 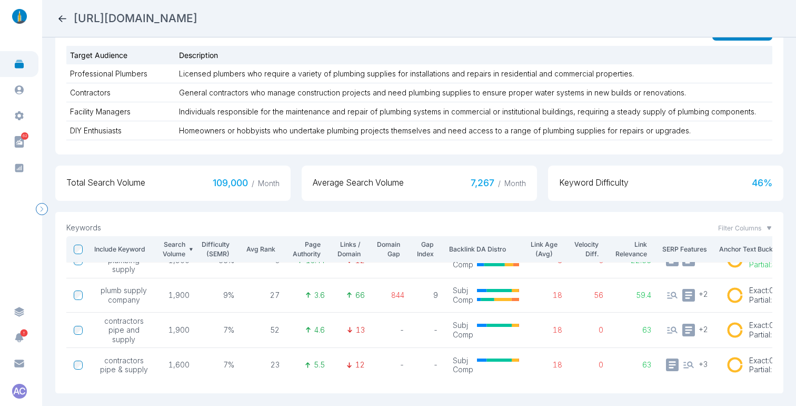 I want to click on span: 46 %, so click(x=762, y=183).